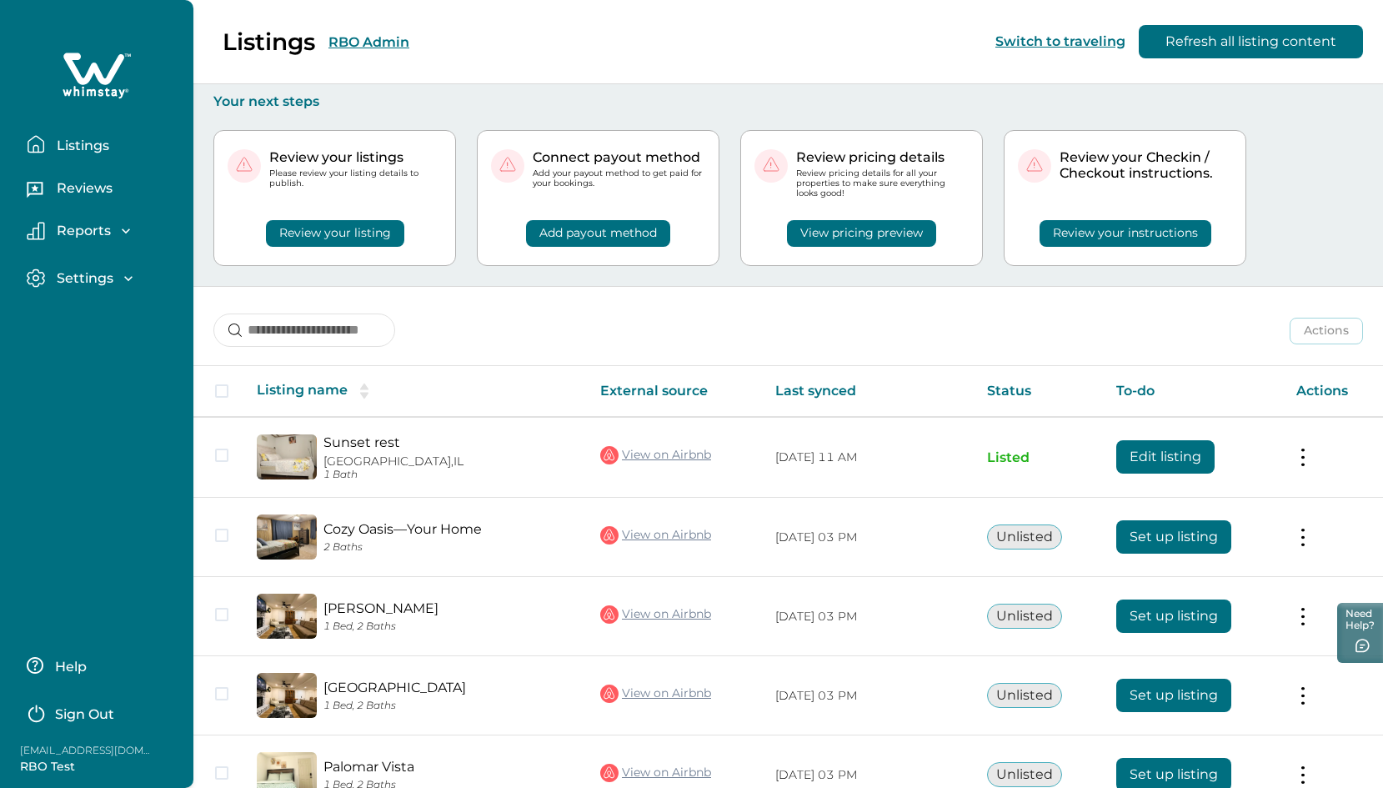 The image size is (1383, 788). I want to click on p: Reviews, so click(82, 188).